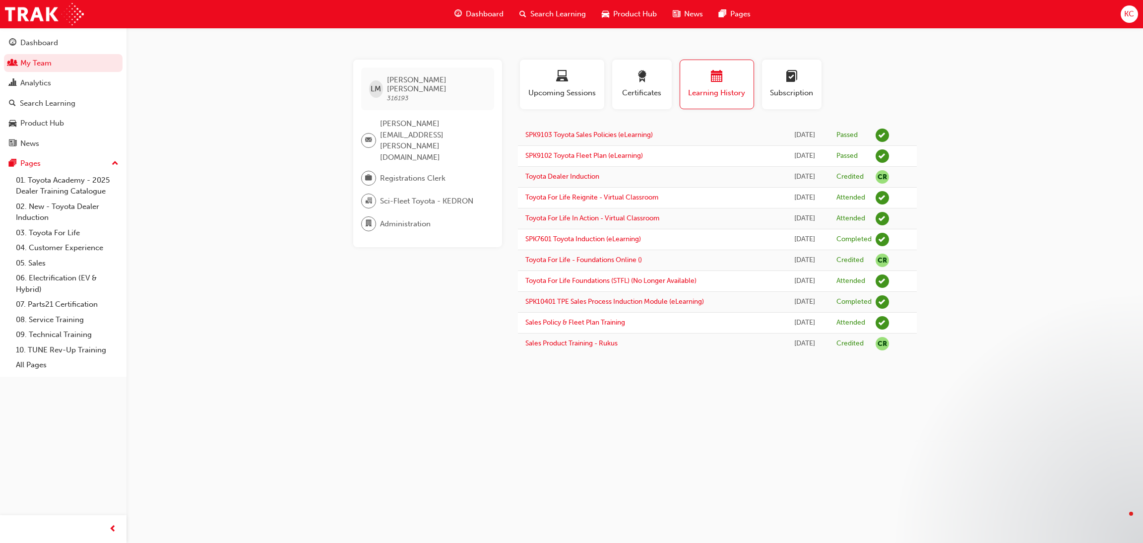 The image size is (1143, 543). I want to click on a: My Team, so click(63, 63).